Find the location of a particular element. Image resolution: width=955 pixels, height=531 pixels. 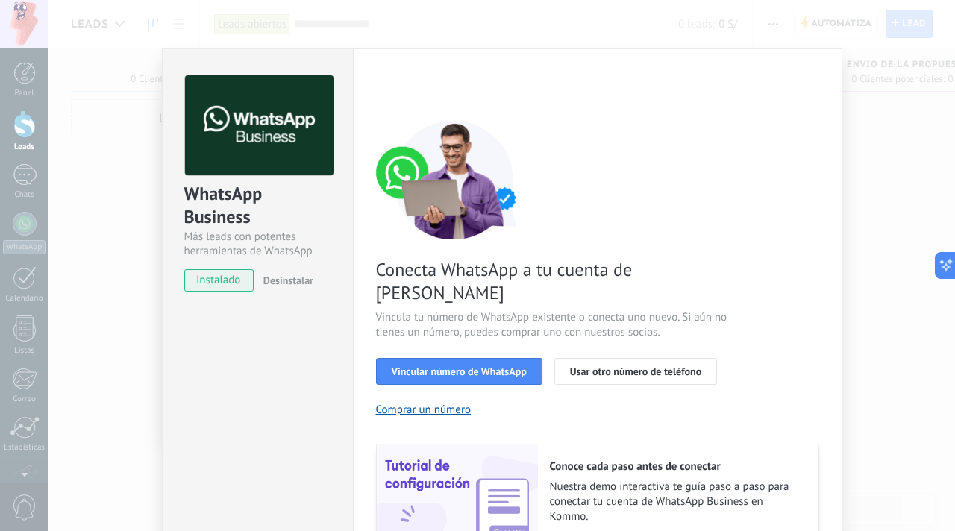

button: Vincular número de WhatsApp is located at coordinates (459, 372).